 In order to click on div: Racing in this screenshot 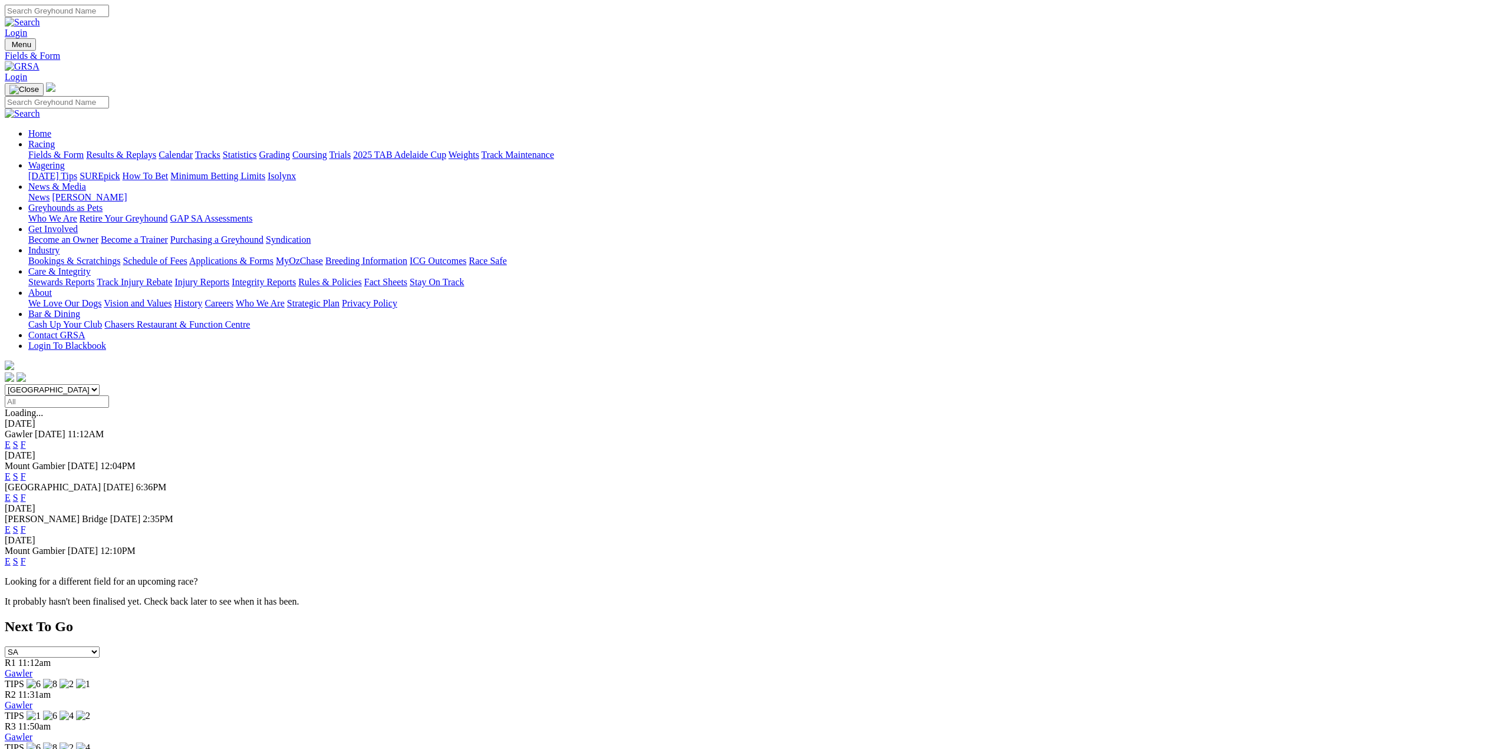, I will do `click(761, 155)`.